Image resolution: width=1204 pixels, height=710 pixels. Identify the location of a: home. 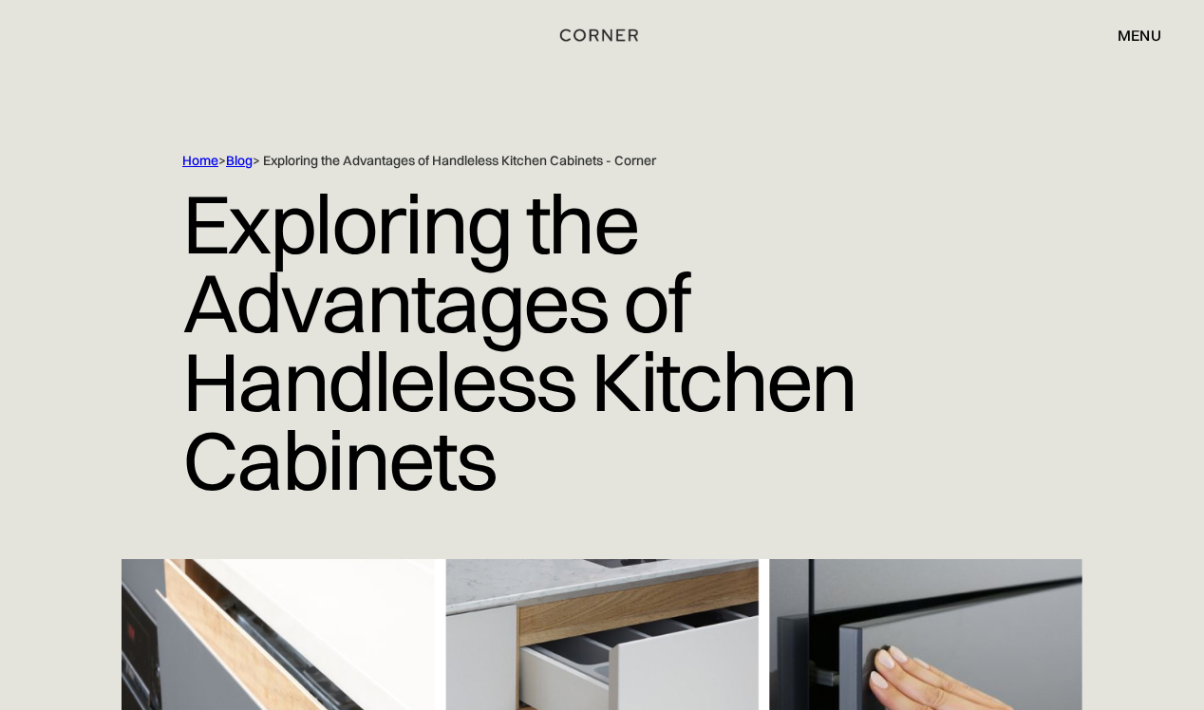
(602, 35).